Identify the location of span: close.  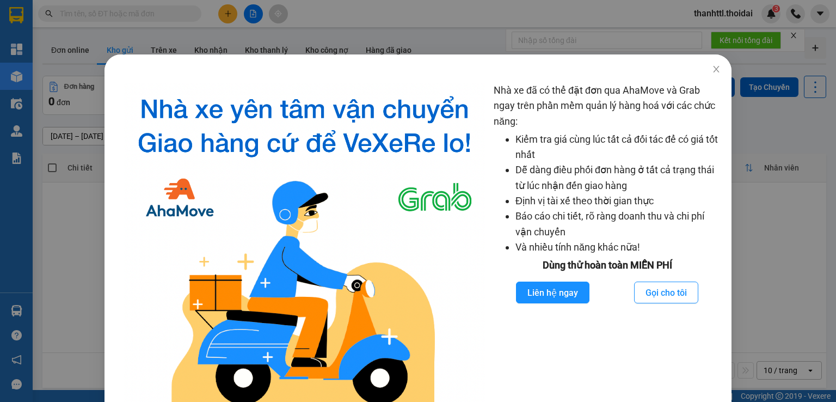
(717, 69).